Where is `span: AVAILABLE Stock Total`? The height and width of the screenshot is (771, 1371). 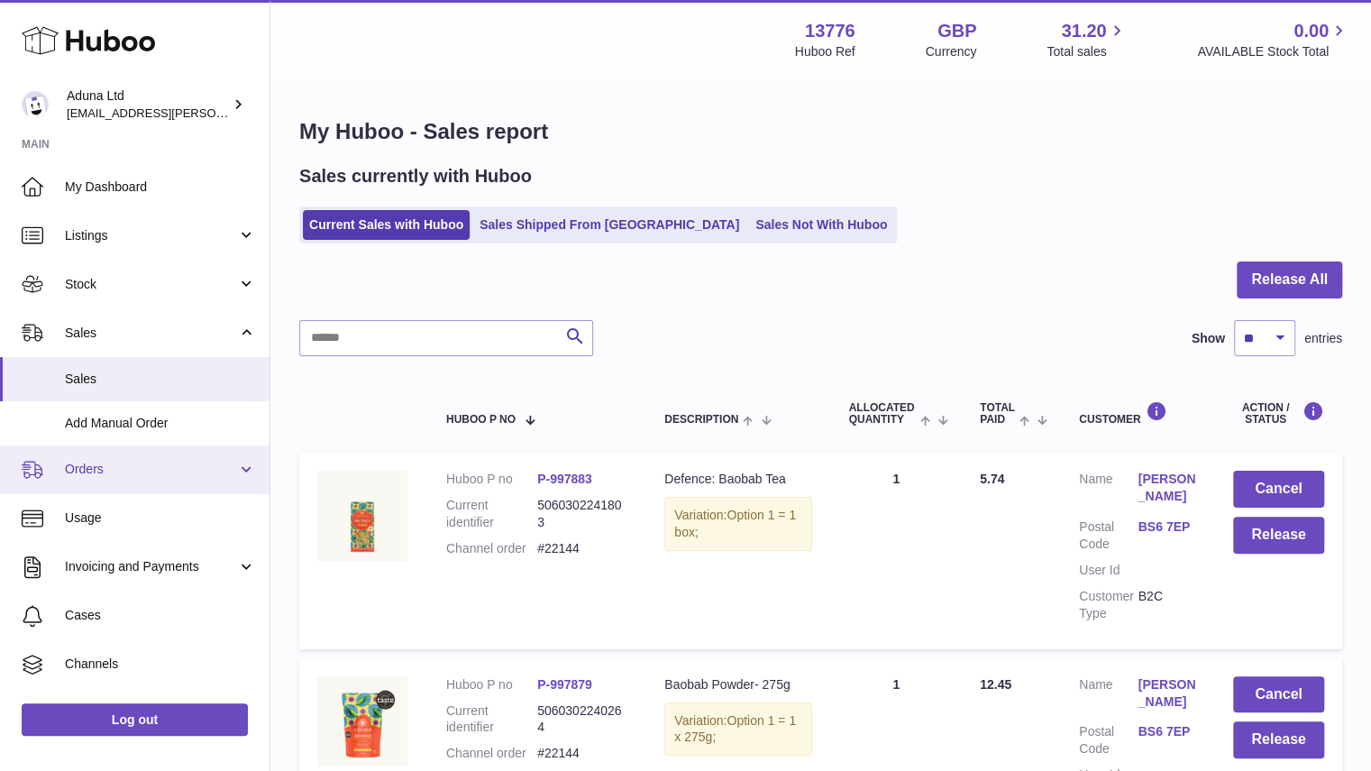
span: AVAILABLE Stock Total is located at coordinates (1273, 51).